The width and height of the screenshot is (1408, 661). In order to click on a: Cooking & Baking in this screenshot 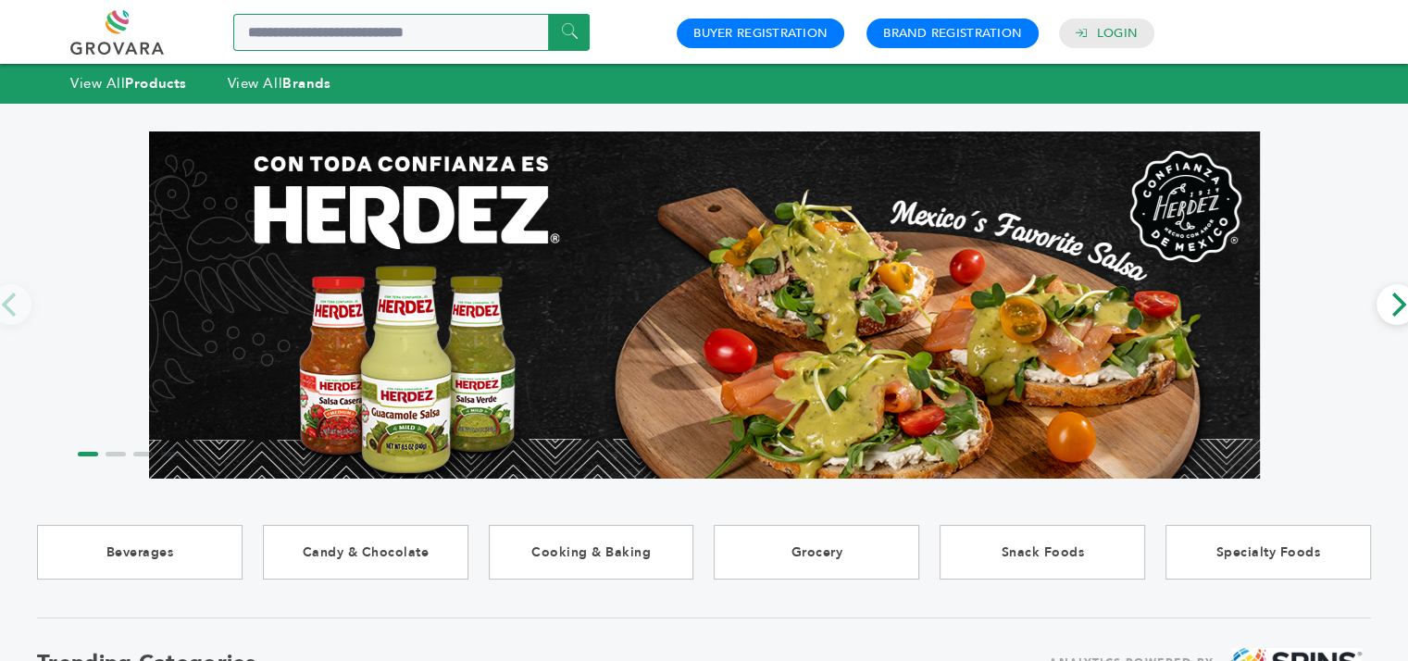, I will do `click(592, 552)`.